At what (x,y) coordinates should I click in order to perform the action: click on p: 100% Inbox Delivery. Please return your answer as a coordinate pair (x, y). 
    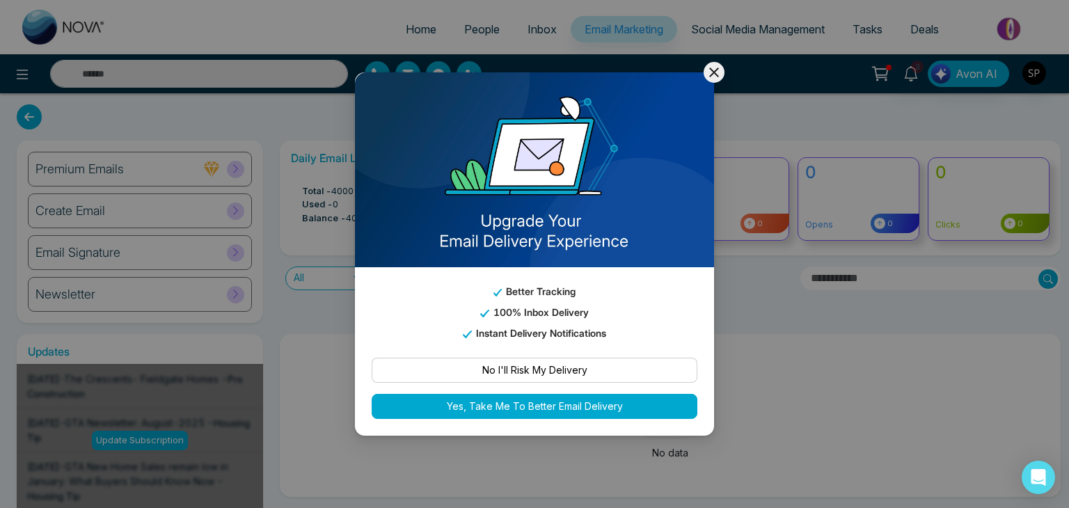
    Looking at the image, I should click on (535, 313).